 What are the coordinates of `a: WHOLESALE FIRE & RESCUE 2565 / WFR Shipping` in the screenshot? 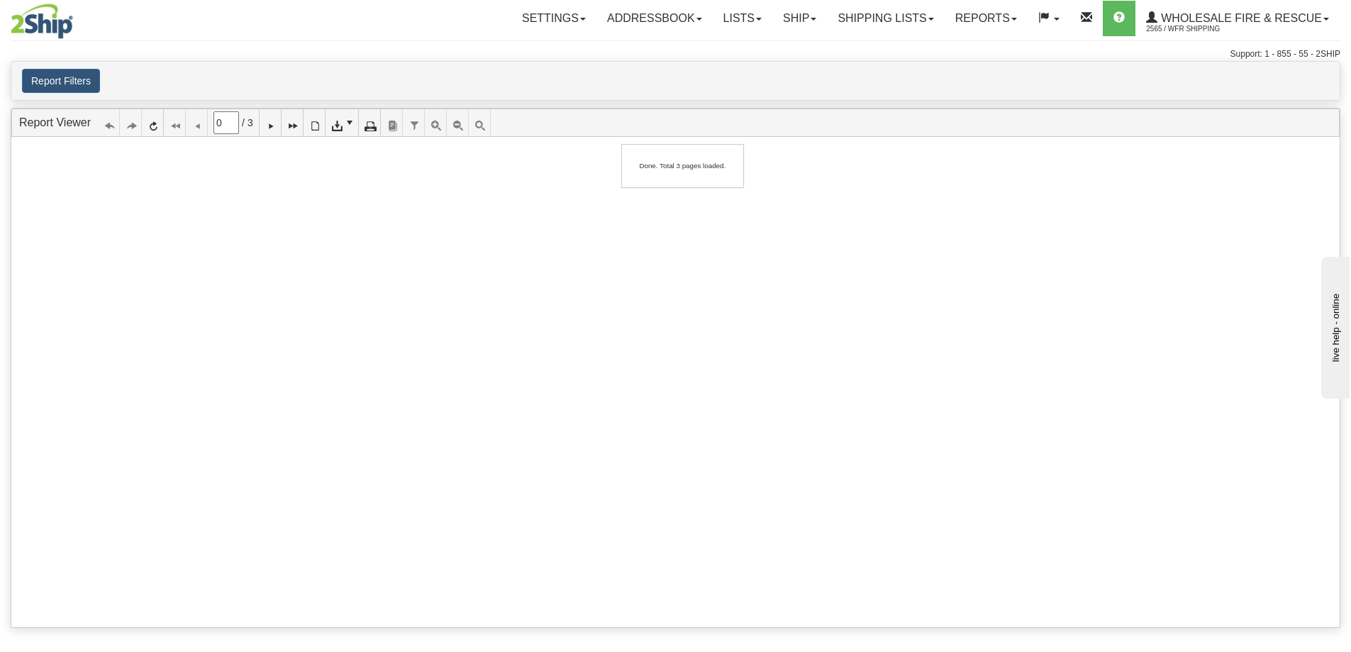 It's located at (1237, 18).